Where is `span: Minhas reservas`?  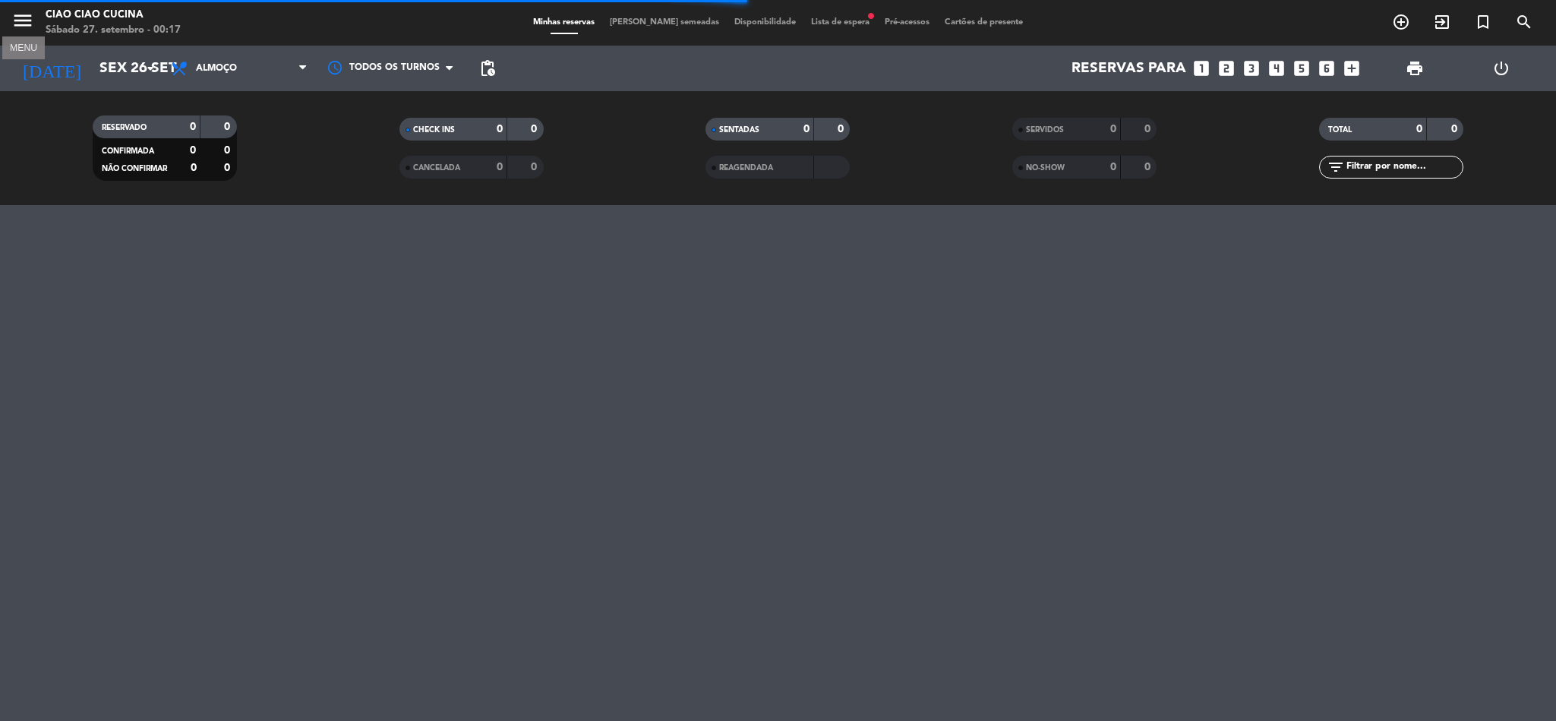
span: Minhas reservas is located at coordinates (564, 22).